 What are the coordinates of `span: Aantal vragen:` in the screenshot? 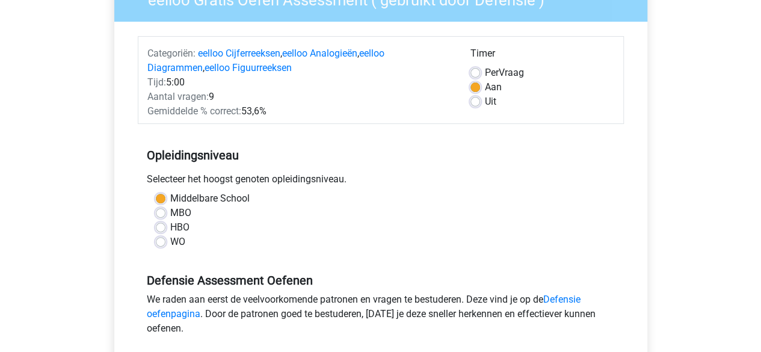 It's located at (178, 96).